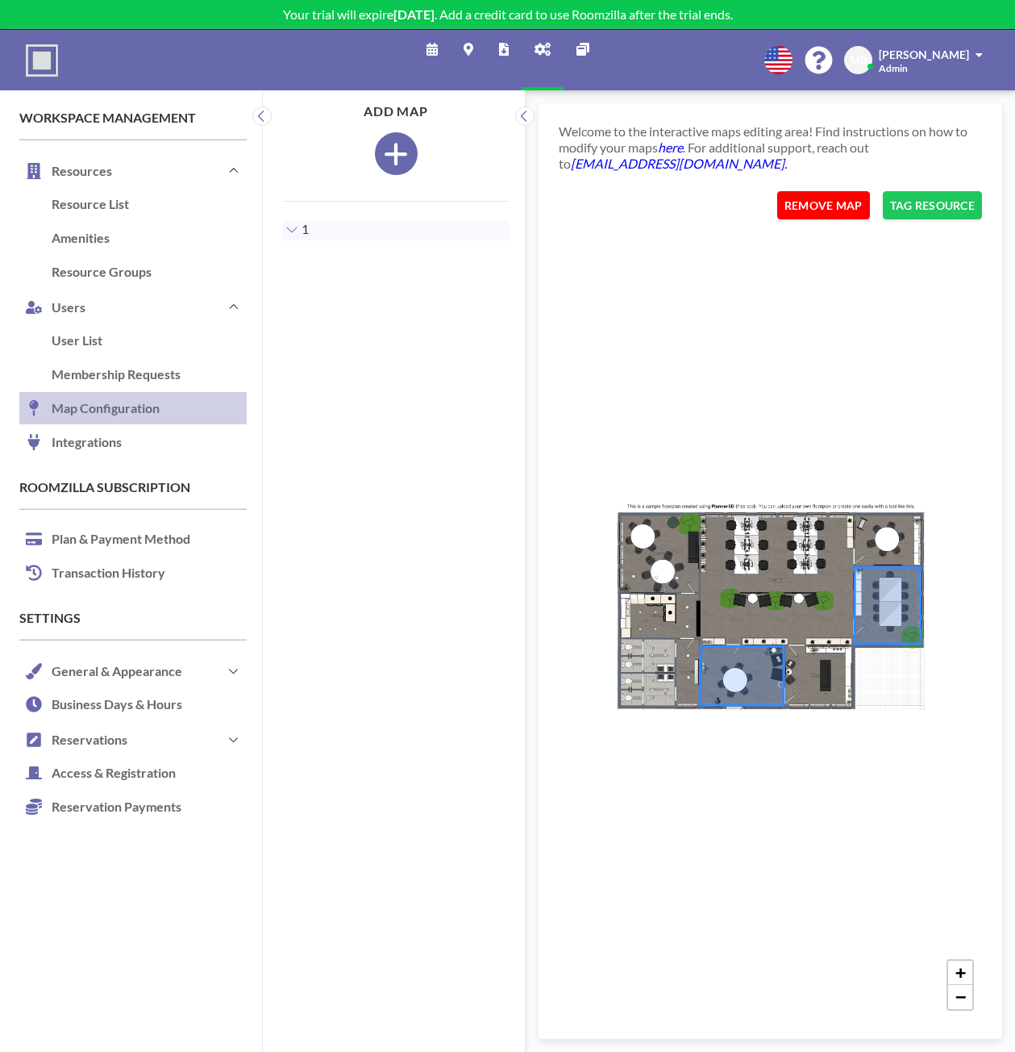 The height and width of the screenshot is (1052, 1015). What do you see at coordinates (133, 118) in the screenshot?
I see `h4: Workspace Management` at bounding box center [133, 118].